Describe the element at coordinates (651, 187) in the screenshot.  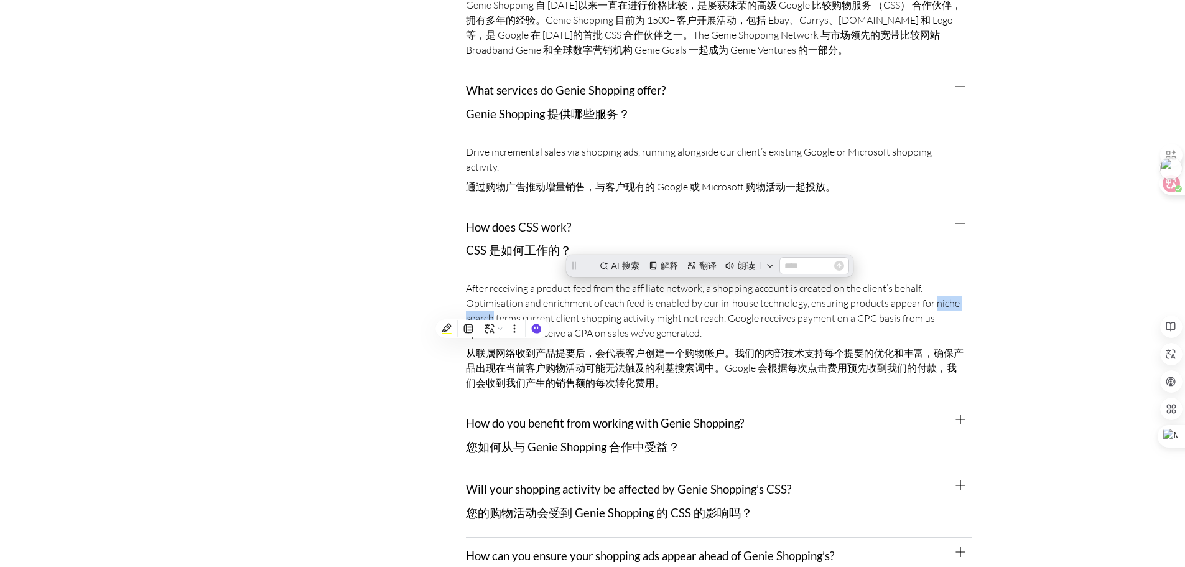
I see `font: 通过购物广告推动增量销售，与客户现有的 Google 或 Microsoft 购物活动一起投放。` at that location.